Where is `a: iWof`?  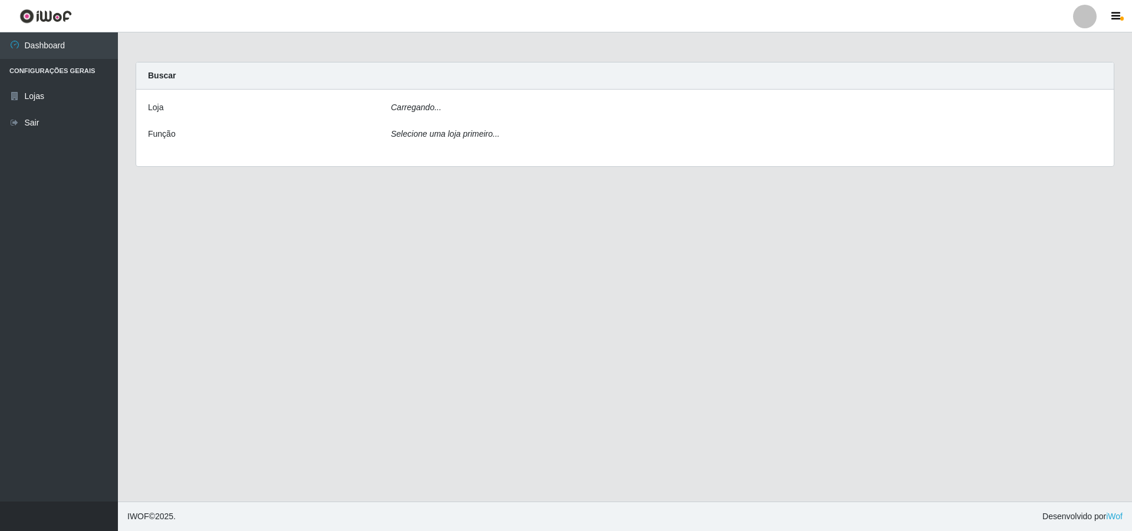
a: iWof is located at coordinates (1114, 516).